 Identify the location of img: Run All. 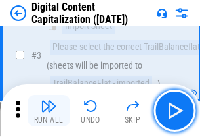
(49, 106).